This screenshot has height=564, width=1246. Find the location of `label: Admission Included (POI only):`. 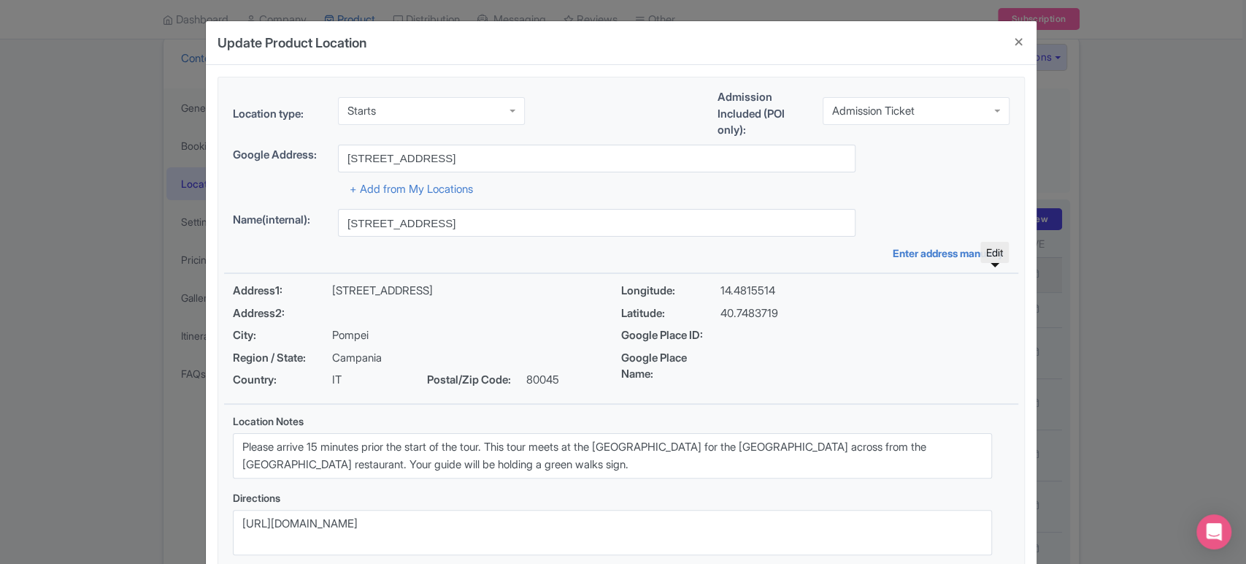

label: Admission Included (POI only): is located at coordinates (764, 114).